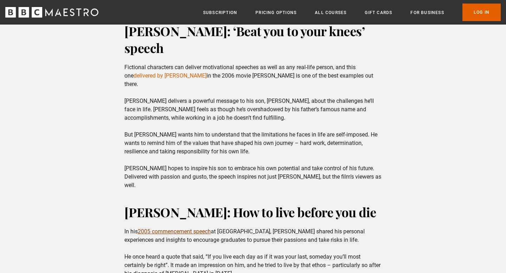  I want to click on svg: BBC Maestro, so click(52, 12).